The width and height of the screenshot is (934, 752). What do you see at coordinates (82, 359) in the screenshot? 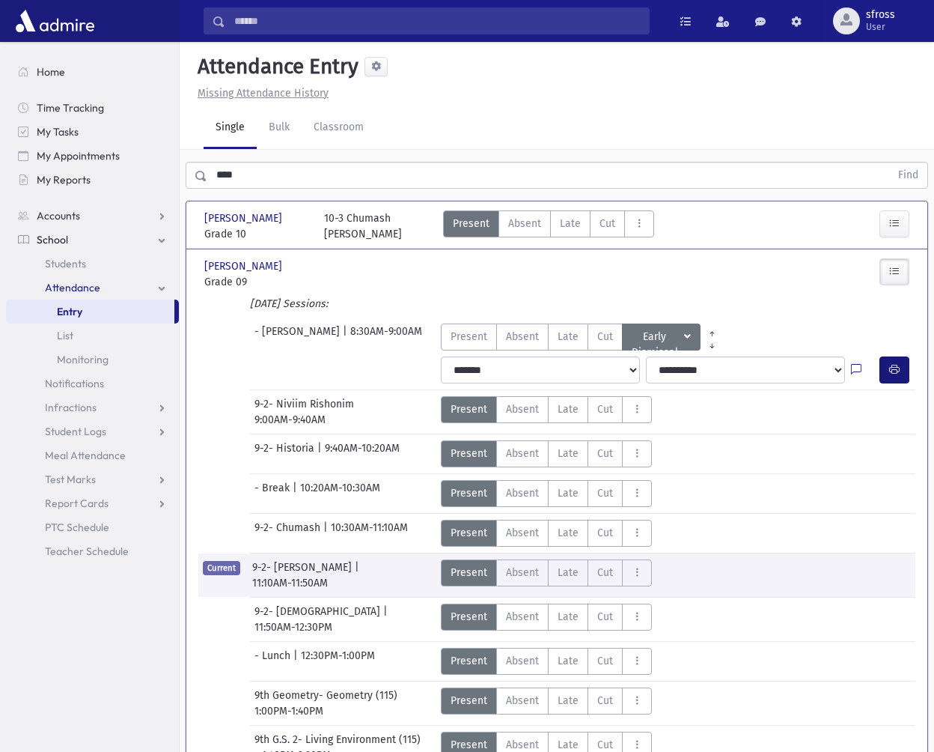
I see `span: Monitoring` at bounding box center [82, 359].